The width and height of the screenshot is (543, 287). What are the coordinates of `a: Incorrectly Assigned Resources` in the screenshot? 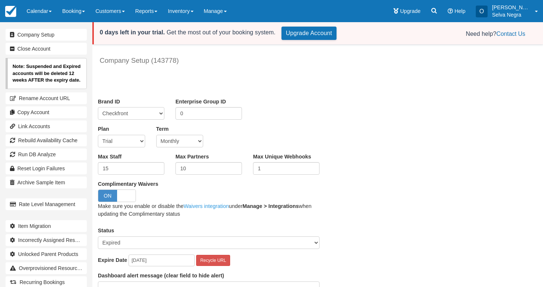 It's located at (46, 240).